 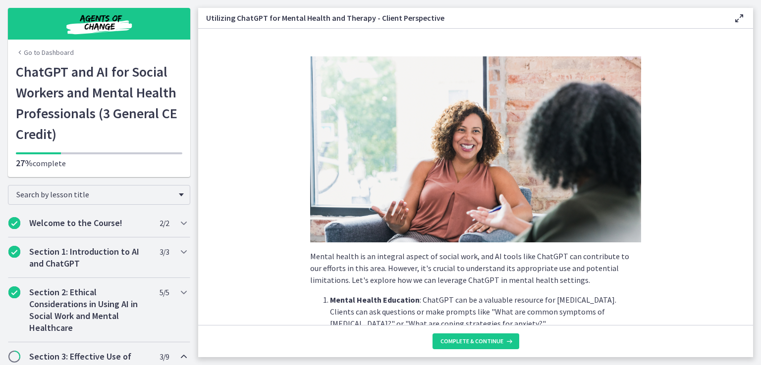 I want to click on span: 3 / 3, so click(x=164, y=252).